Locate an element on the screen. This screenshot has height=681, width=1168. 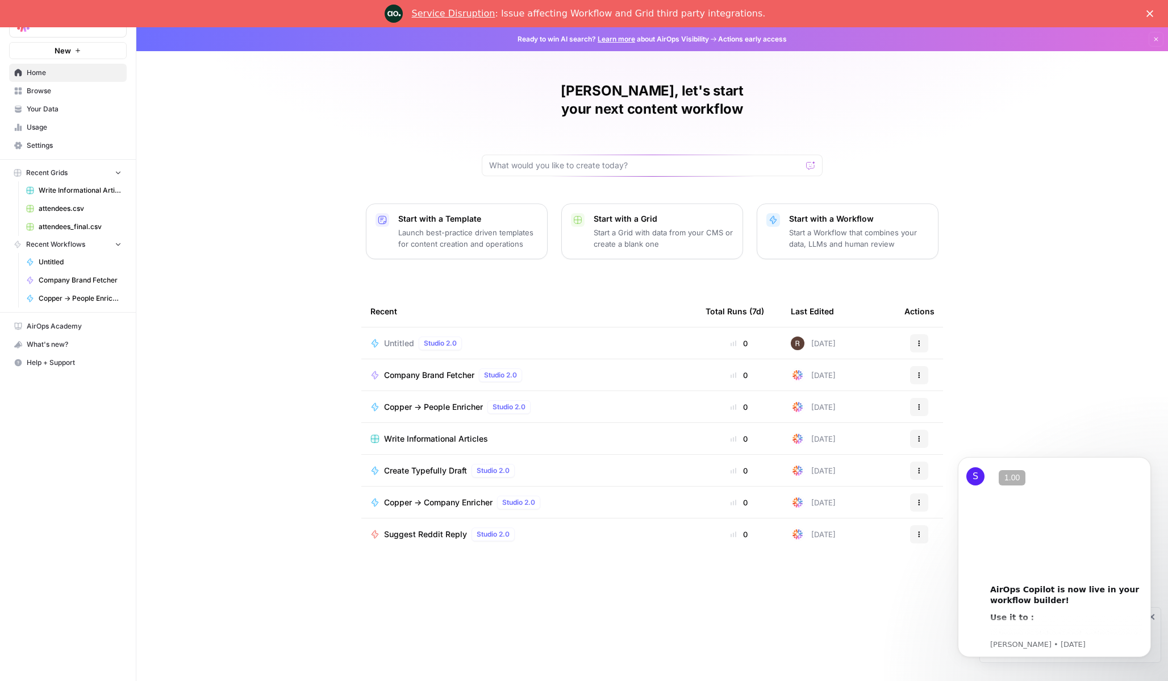
p: Start with a Grid is located at coordinates (664, 219).